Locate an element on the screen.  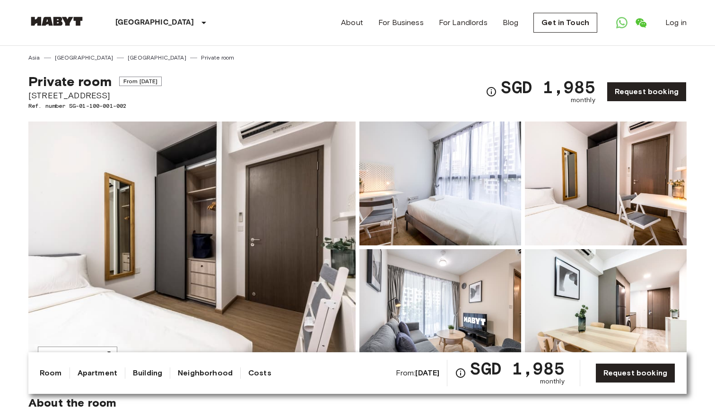
a: Open WhatsApp is located at coordinates (622, 23).